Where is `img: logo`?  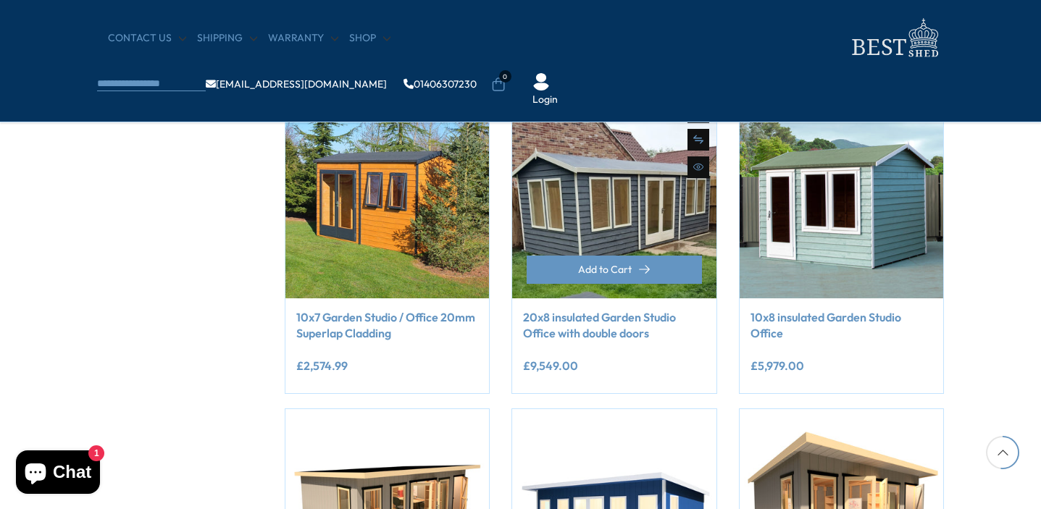
img: logo is located at coordinates (894, 38).